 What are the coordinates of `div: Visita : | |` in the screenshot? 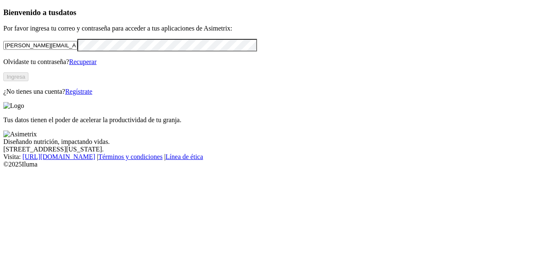 It's located at (268, 157).